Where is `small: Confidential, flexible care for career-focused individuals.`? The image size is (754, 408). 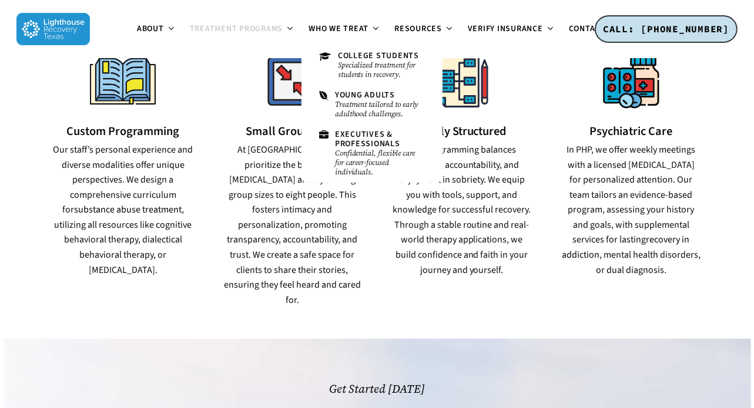
small: Confidential, flexible care for career-focused individuals. is located at coordinates (379, 163).